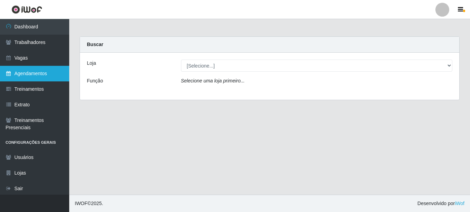  What do you see at coordinates (213, 81) in the screenshot?
I see `i: Selecione uma loja primeiro...` at bounding box center [213, 81].